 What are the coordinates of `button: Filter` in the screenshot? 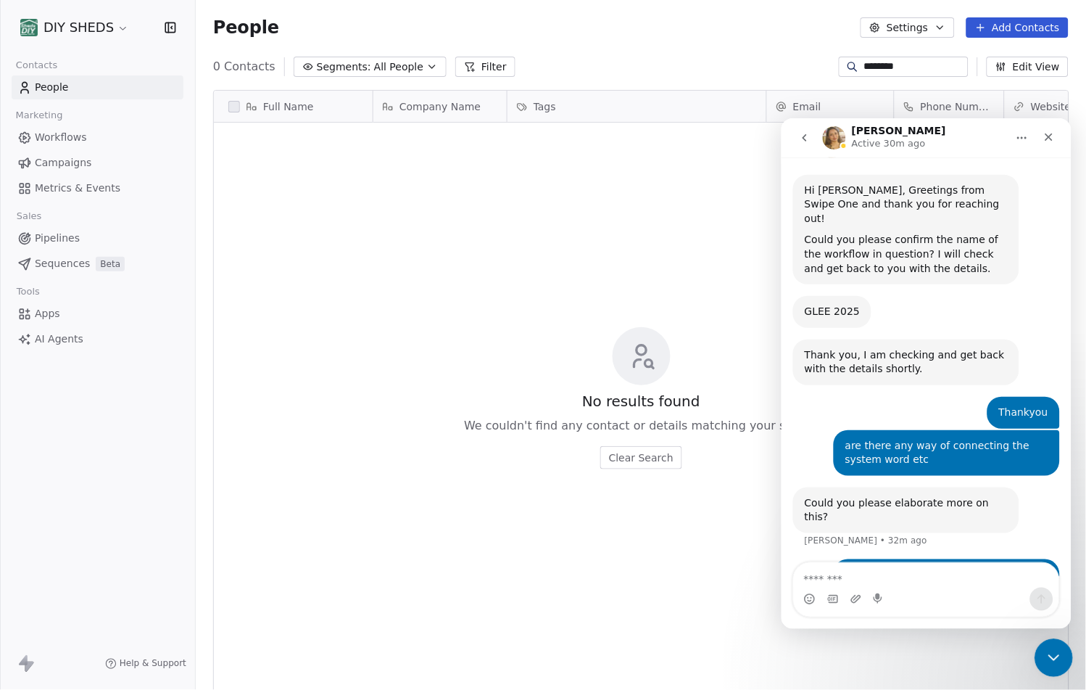 It's located at (485, 67).